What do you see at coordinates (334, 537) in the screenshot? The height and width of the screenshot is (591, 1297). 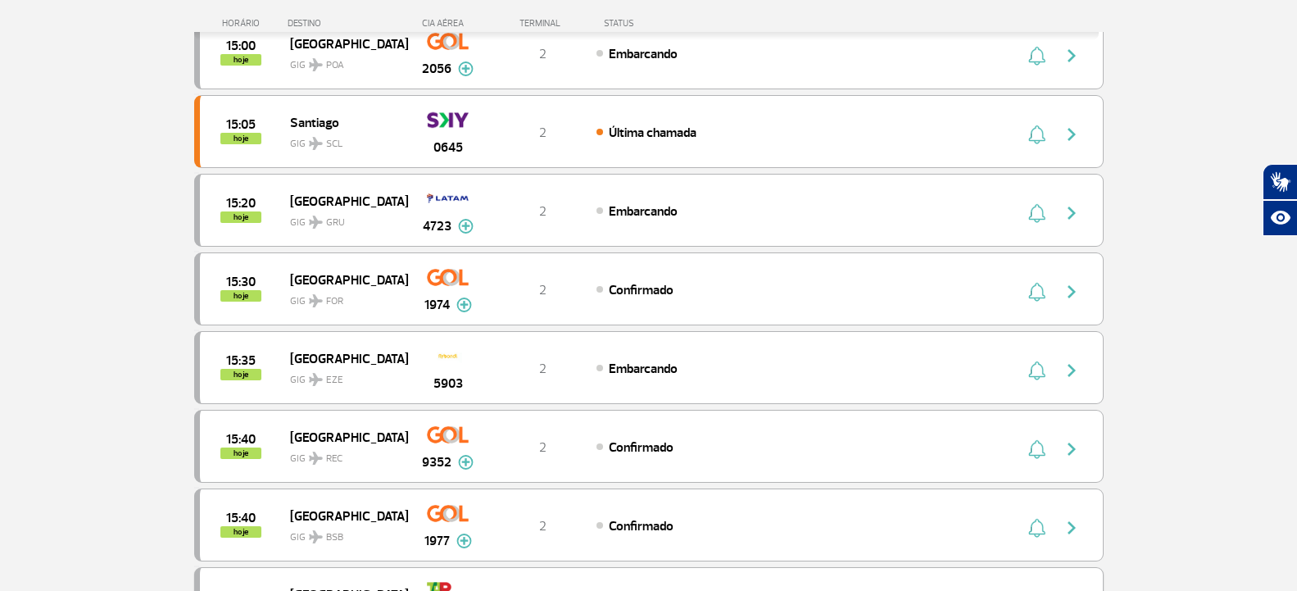 I see `span: BSB` at bounding box center [334, 537].